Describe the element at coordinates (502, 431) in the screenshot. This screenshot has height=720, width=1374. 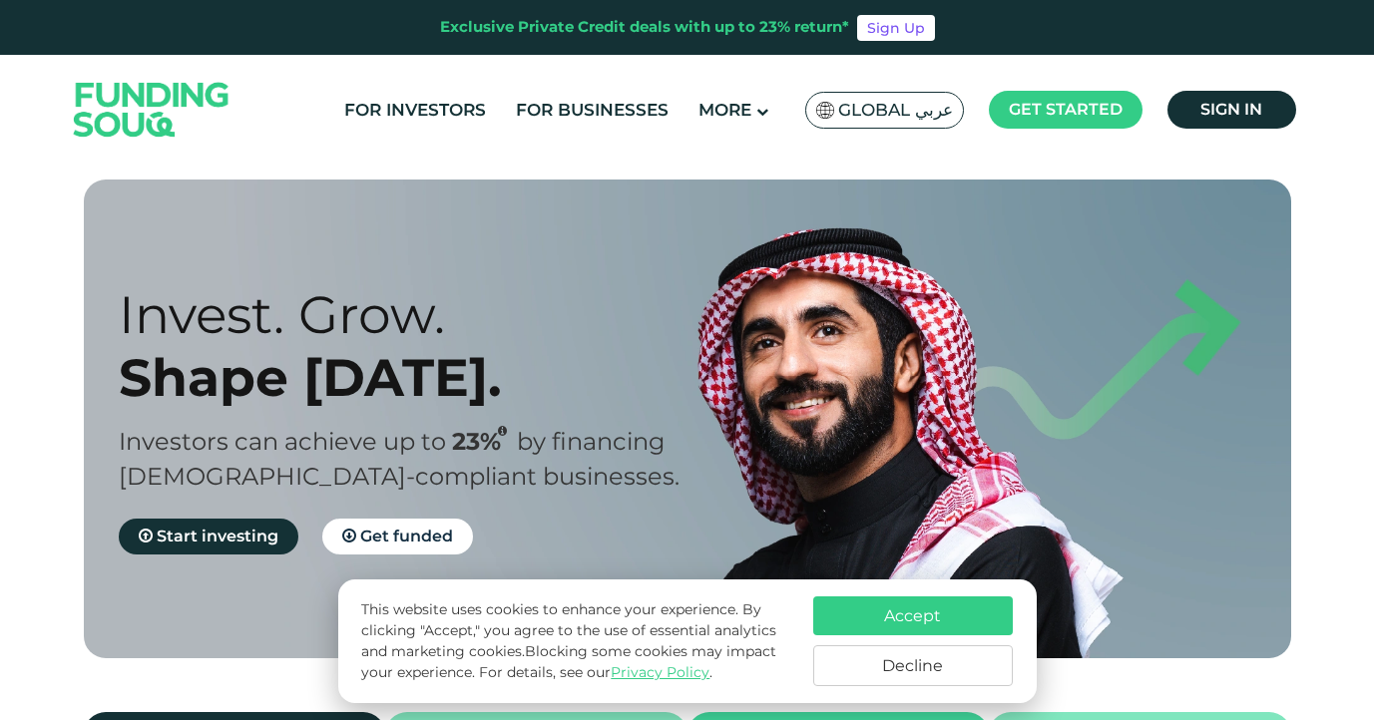
I see `i: 23% IRR (expected) ~ 15% Net yield (expected)` at that location.